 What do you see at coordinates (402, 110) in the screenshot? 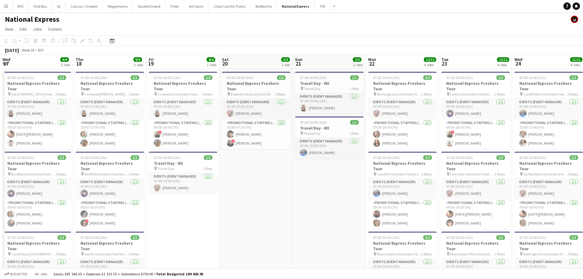
I see `app-job-card: 07:00-20:00 (13h)3/3National Express Freshers Tour Birmingham University Freshers Fair2 RolesEven...` at bounding box center [402, 110].